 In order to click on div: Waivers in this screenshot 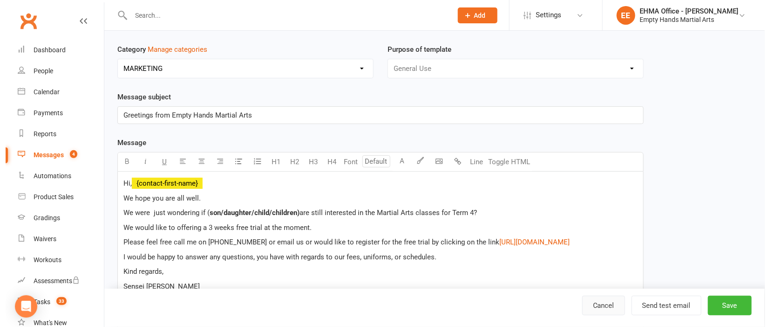, I will do `click(39, 238)`.